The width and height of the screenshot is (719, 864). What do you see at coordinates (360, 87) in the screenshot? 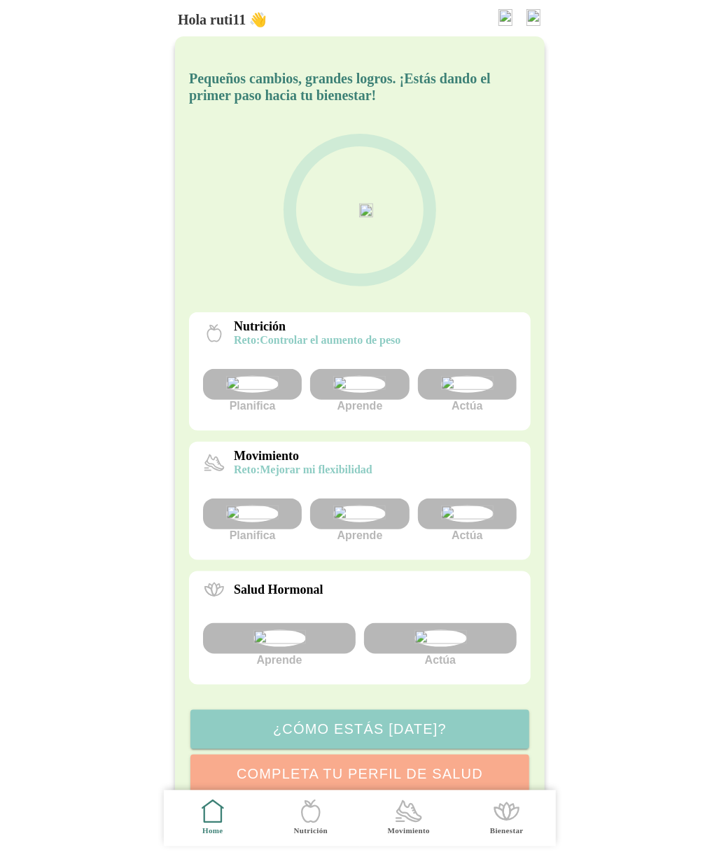
I see `h5: Pequeños cambios, grandes logros. ¡Estás dando el primer paso hacia tu bienestar!` at bounding box center [360, 87].